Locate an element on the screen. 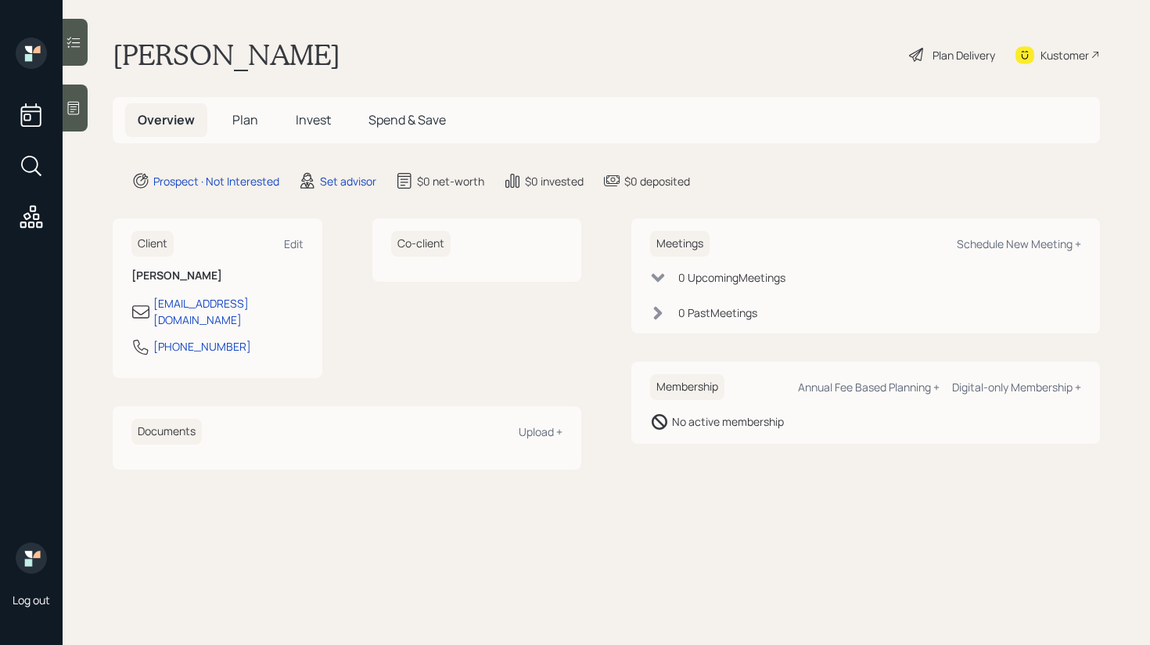 This screenshot has height=645, width=1150. div: Annual Fee Based Planning + is located at coordinates (868, 387).